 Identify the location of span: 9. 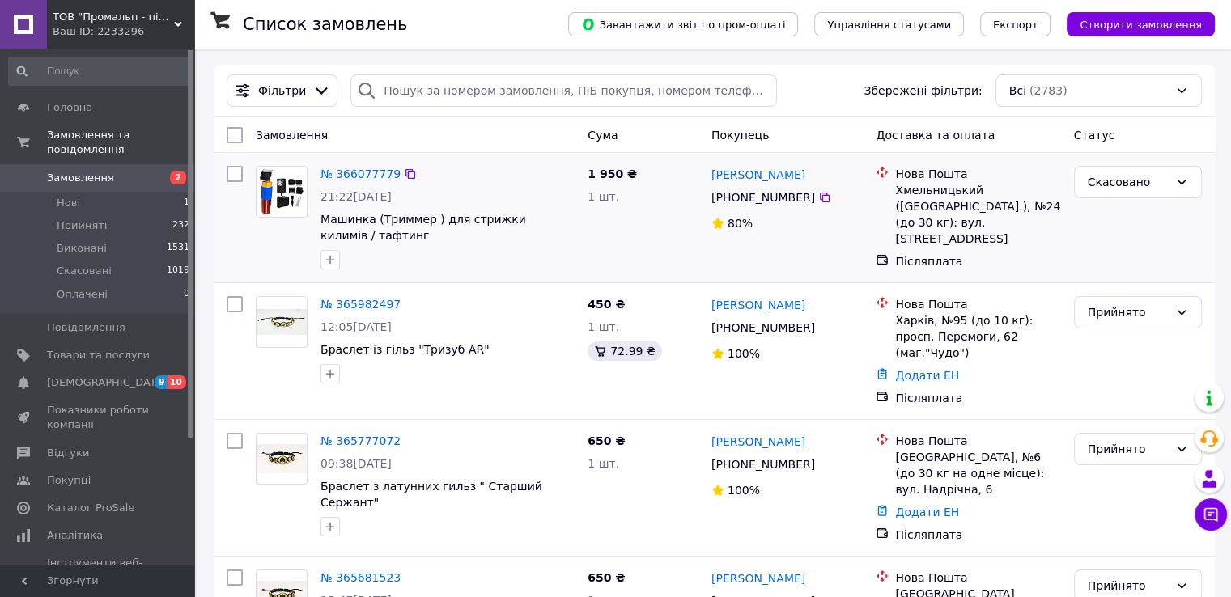
(161, 382).